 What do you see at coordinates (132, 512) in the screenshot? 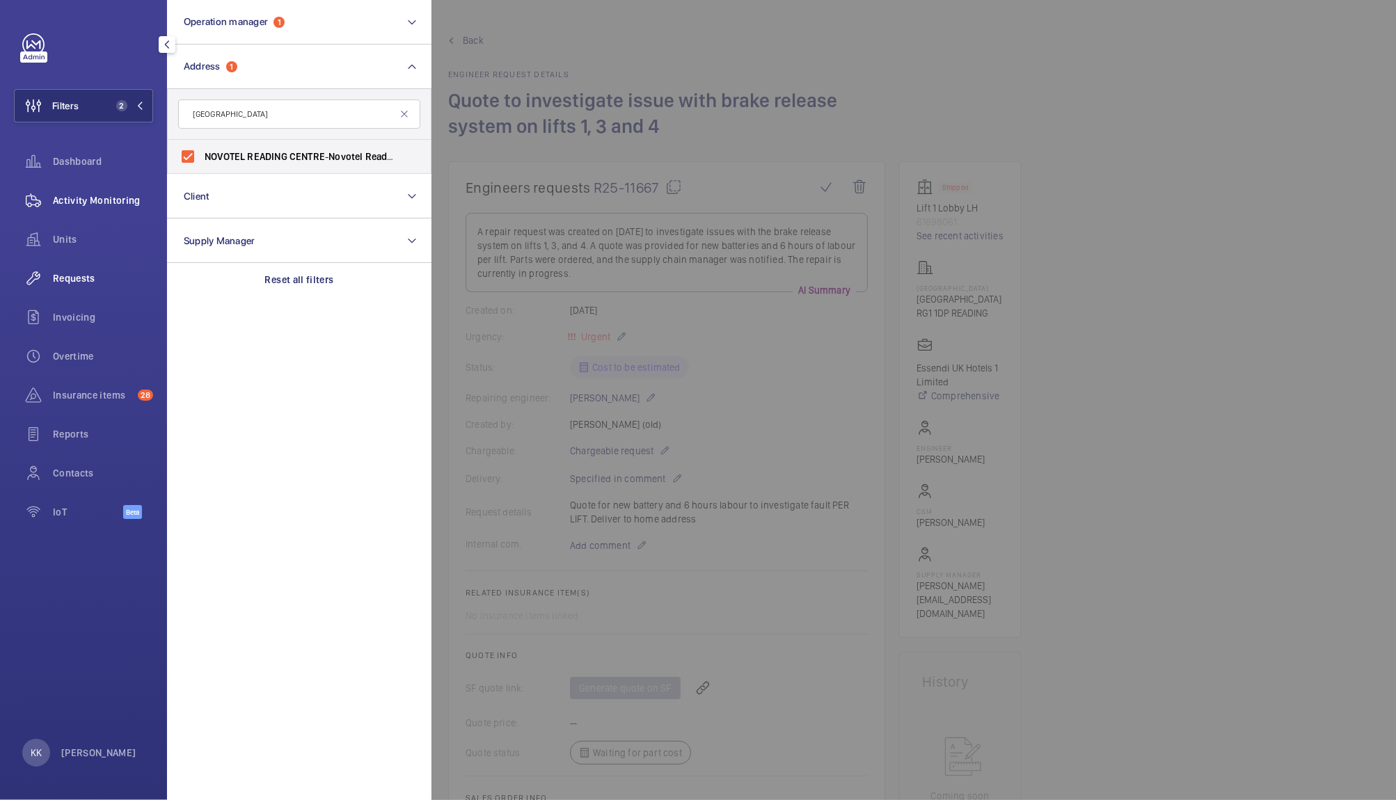
I see `span: Beta` at bounding box center [132, 512].